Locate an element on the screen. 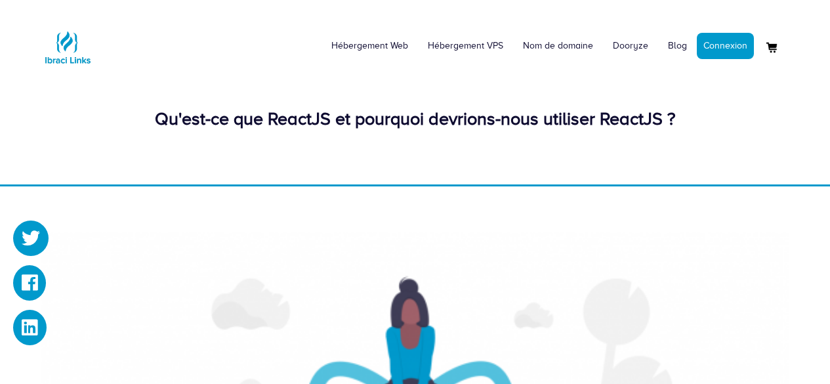 The width and height of the screenshot is (830, 384). div: Qu'est-ce que ReactJS et pourquoi devrions-nous utiliser ReactJS ? is located at coordinates (415, 119).